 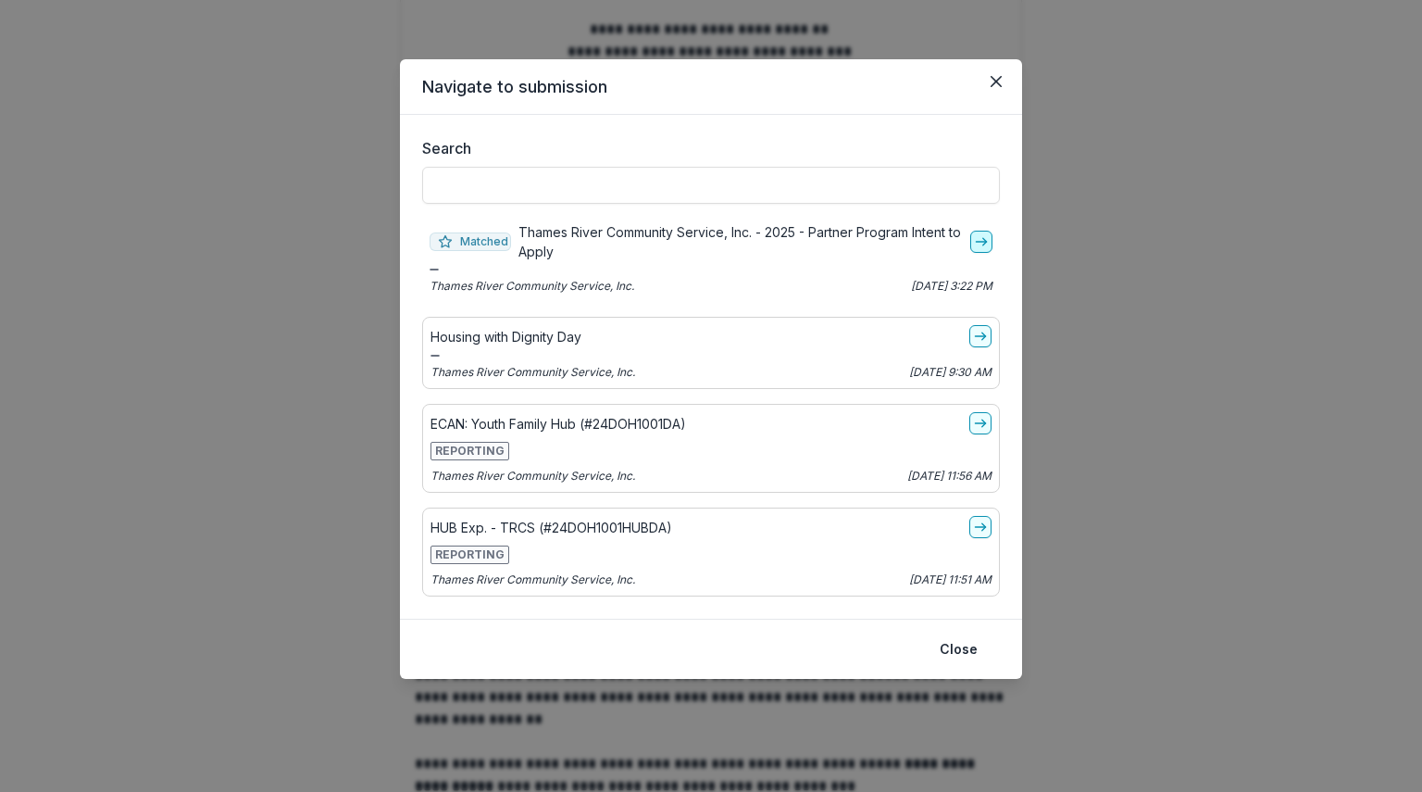 What do you see at coordinates (551, 527) in the screenshot?
I see `p: HUB Exp. - TRCS (#24DOH1001HUBDA)` at bounding box center [551, 527].